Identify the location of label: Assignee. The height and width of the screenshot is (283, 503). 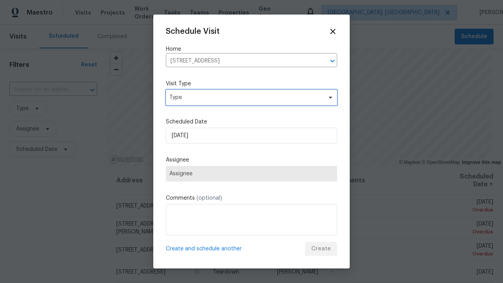
(251, 160).